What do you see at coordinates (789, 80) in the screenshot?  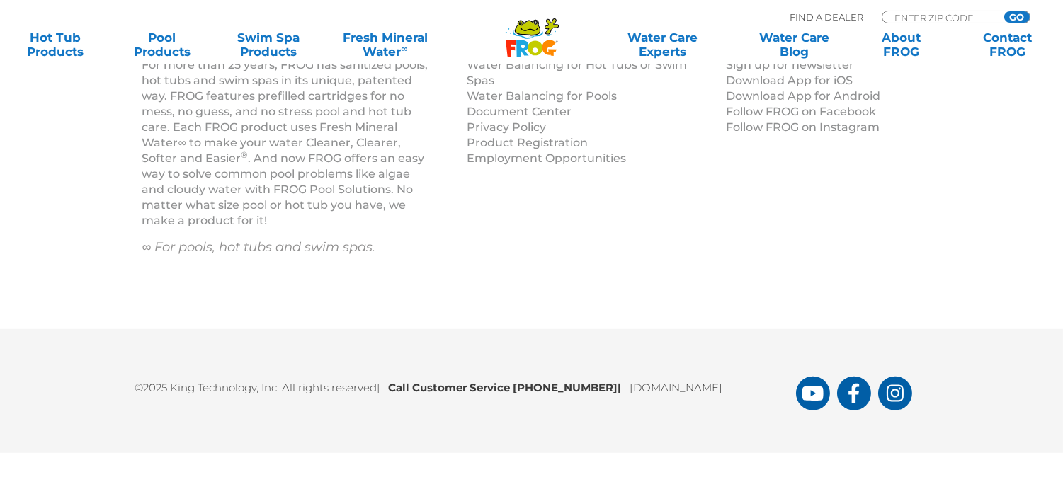 I see `a: Download App for iOS` at bounding box center [789, 80].